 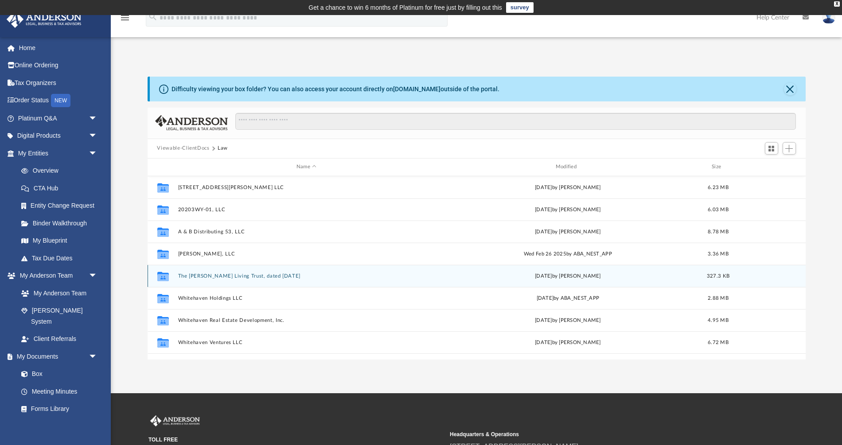 I want to click on div: close, so click(x=836, y=4).